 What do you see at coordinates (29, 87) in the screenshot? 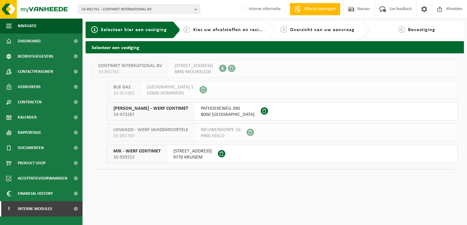
I see `span: Gebruikers` at bounding box center [29, 87].